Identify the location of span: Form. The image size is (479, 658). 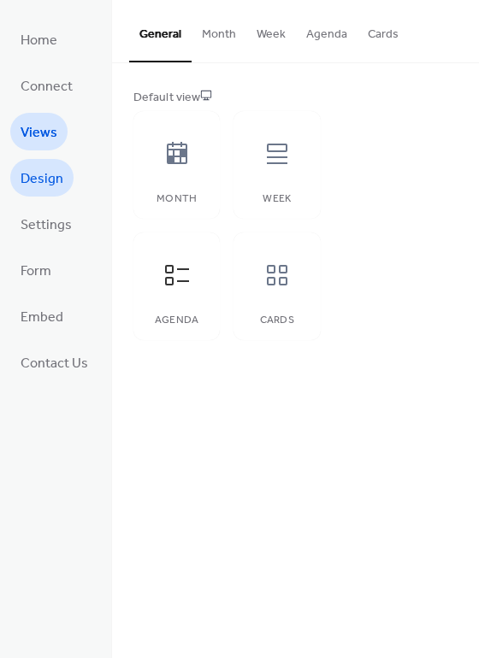
(36, 272).